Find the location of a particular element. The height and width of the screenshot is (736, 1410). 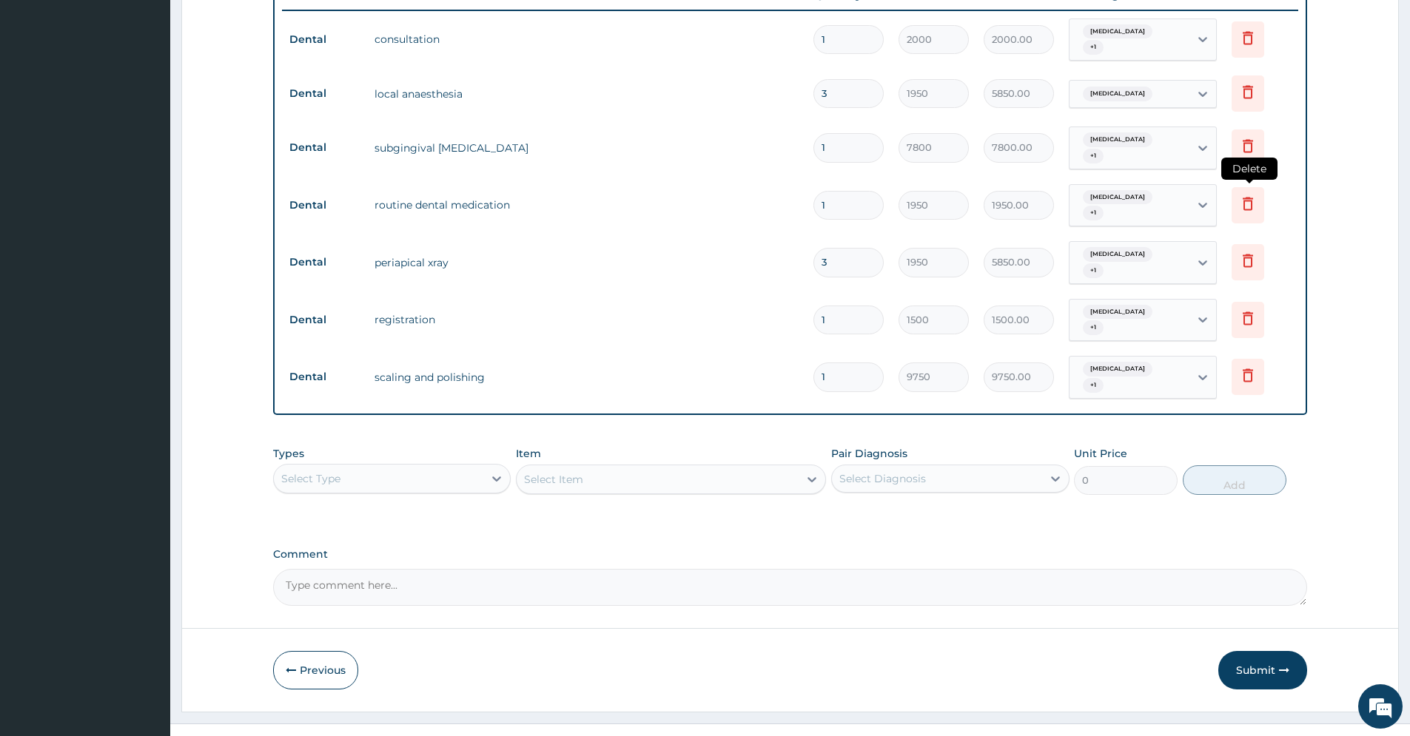

td: registration is located at coordinates (586, 320).